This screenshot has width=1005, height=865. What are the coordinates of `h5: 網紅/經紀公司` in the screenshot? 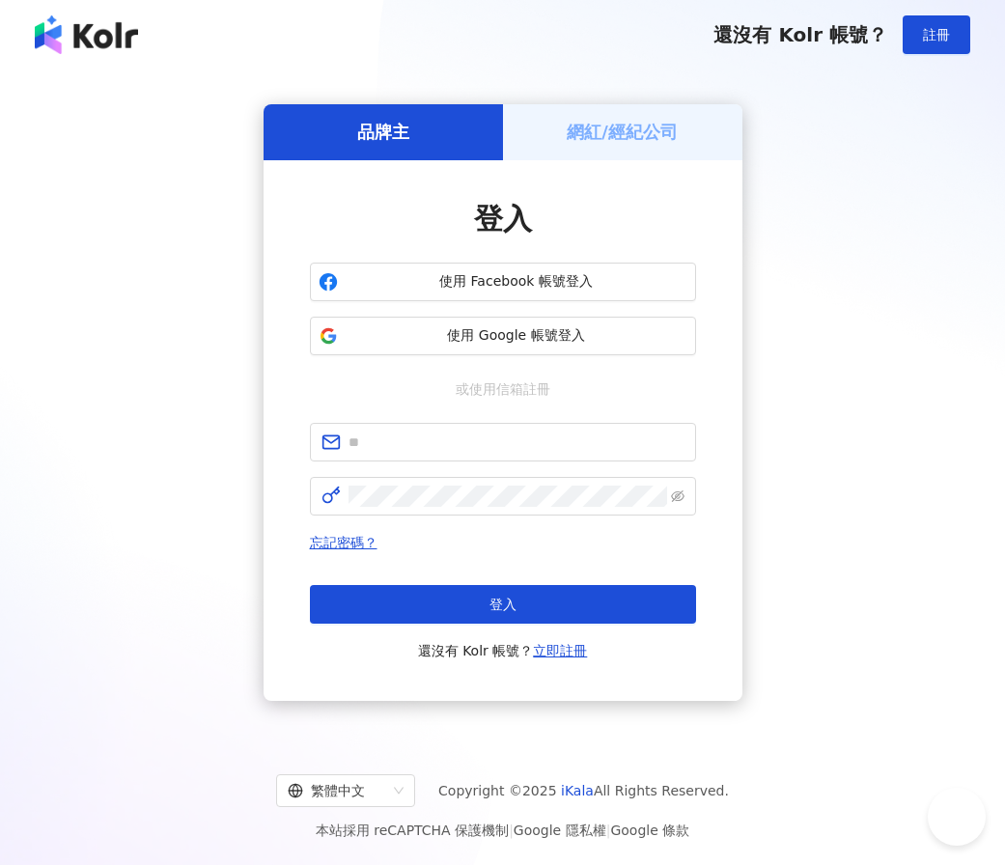 It's located at (622, 131).